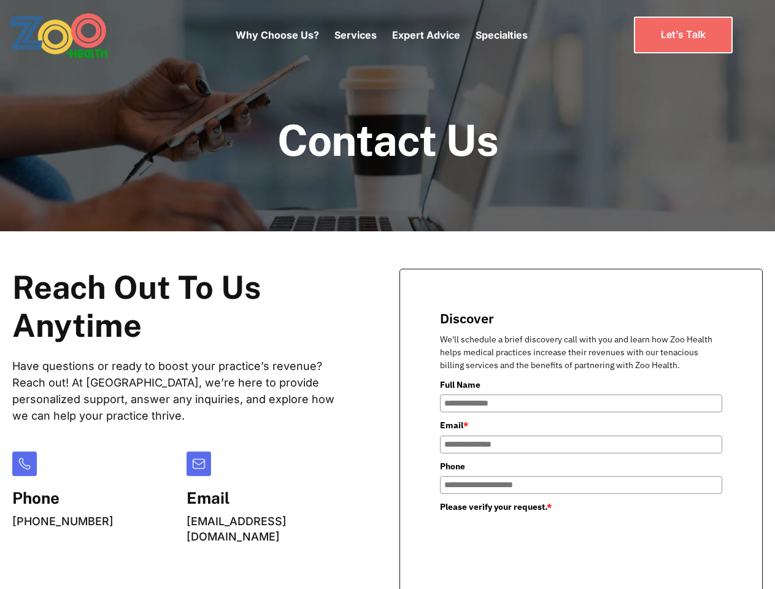 The height and width of the screenshot is (589, 775). What do you see at coordinates (501, 35) in the screenshot?
I see `a: Specialties` at bounding box center [501, 35].